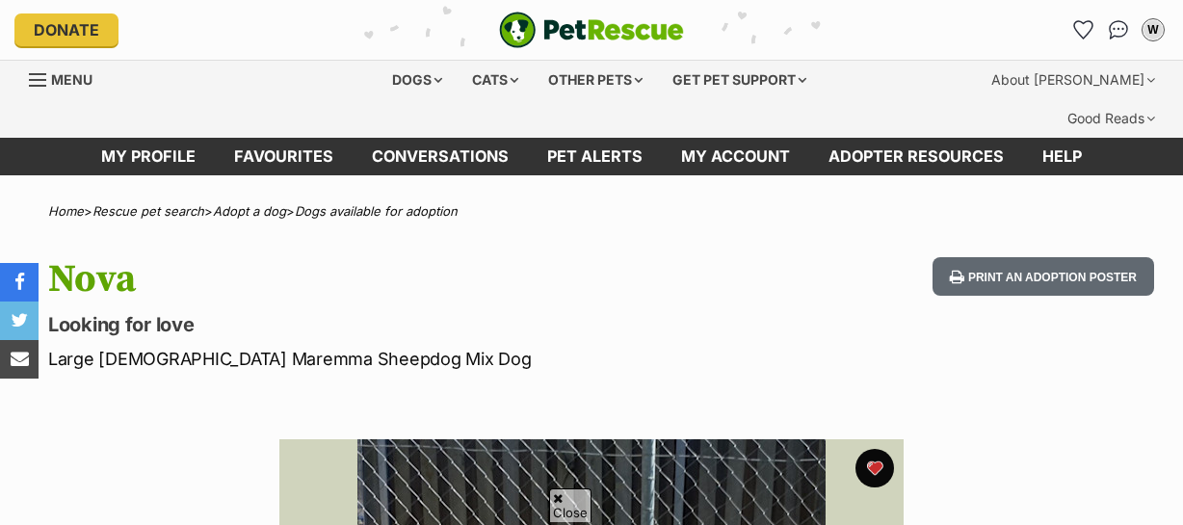 This screenshot has height=525, width=1183. What do you see at coordinates (417, 80) in the screenshot?
I see `div: Dogs` at bounding box center [417, 80].